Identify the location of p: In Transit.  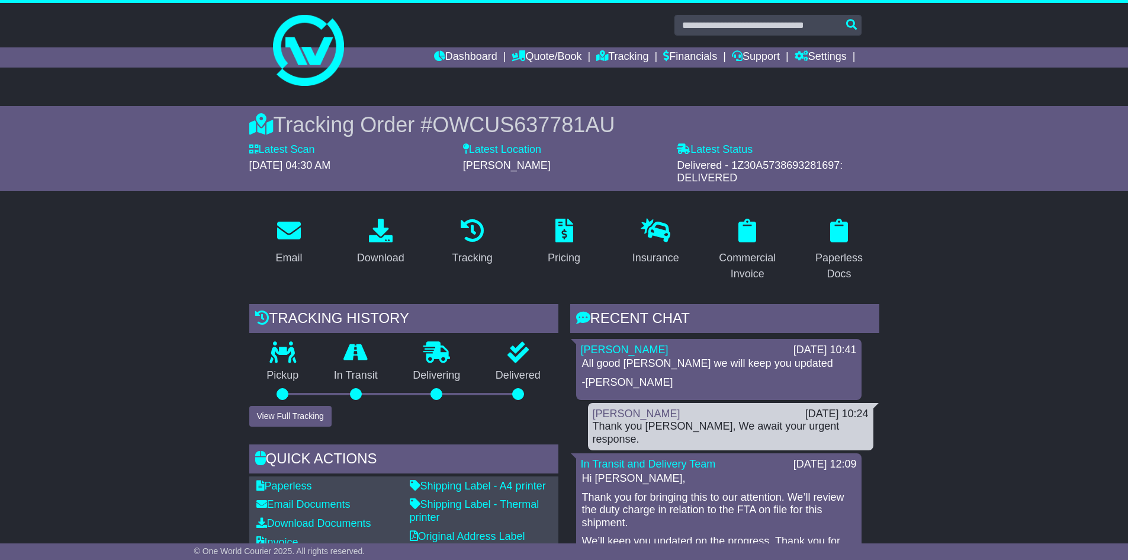
(356, 375).